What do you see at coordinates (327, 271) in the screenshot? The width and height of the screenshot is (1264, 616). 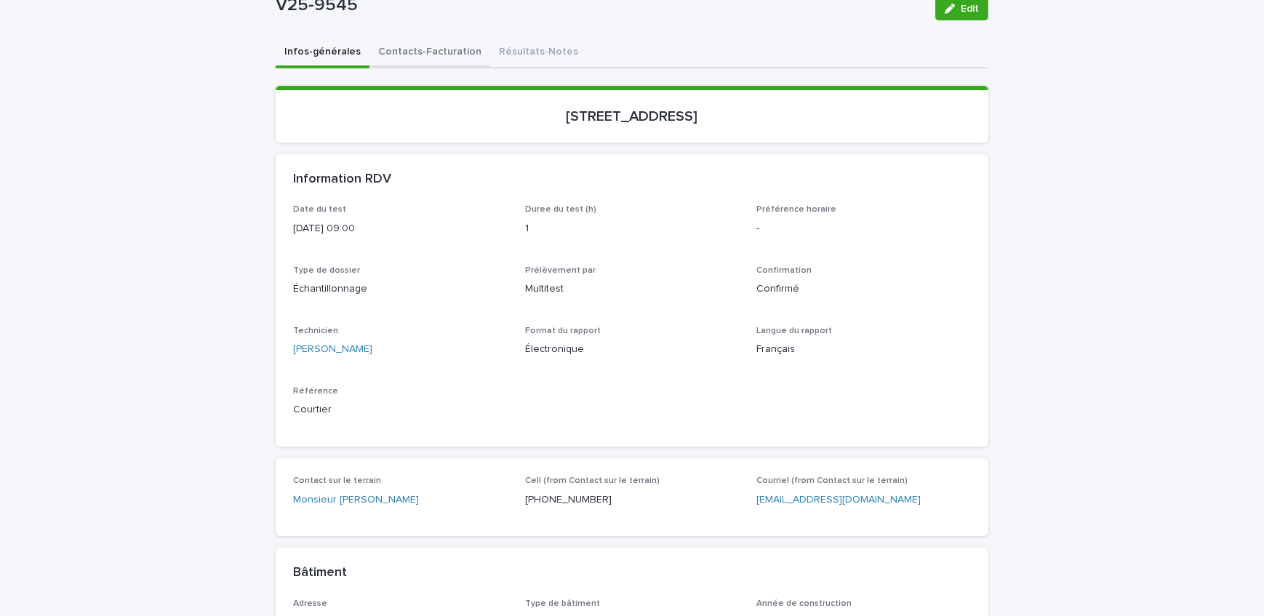 I see `span: Type de dossier` at bounding box center [327, 271].